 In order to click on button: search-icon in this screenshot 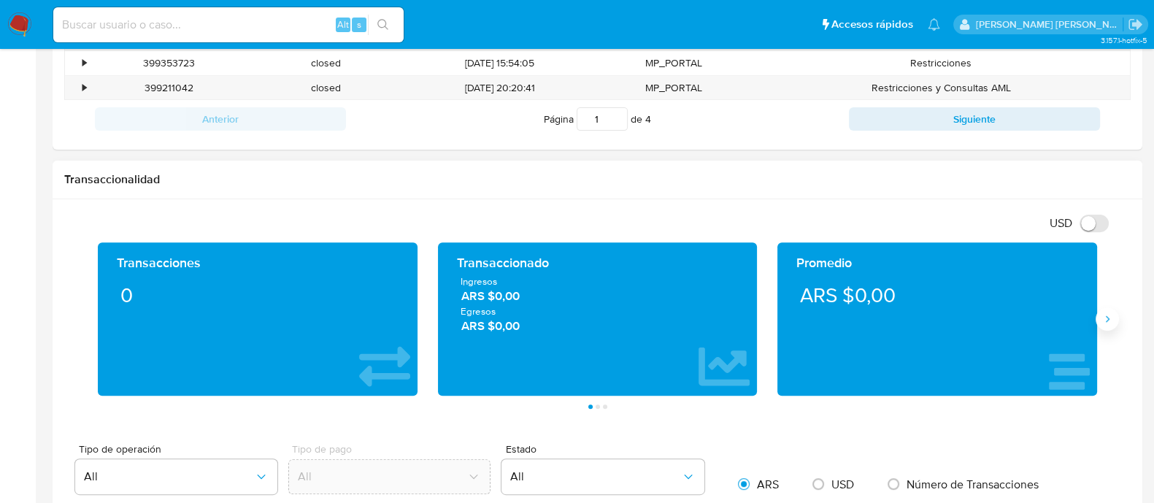, I will do `click(382, 25)`.